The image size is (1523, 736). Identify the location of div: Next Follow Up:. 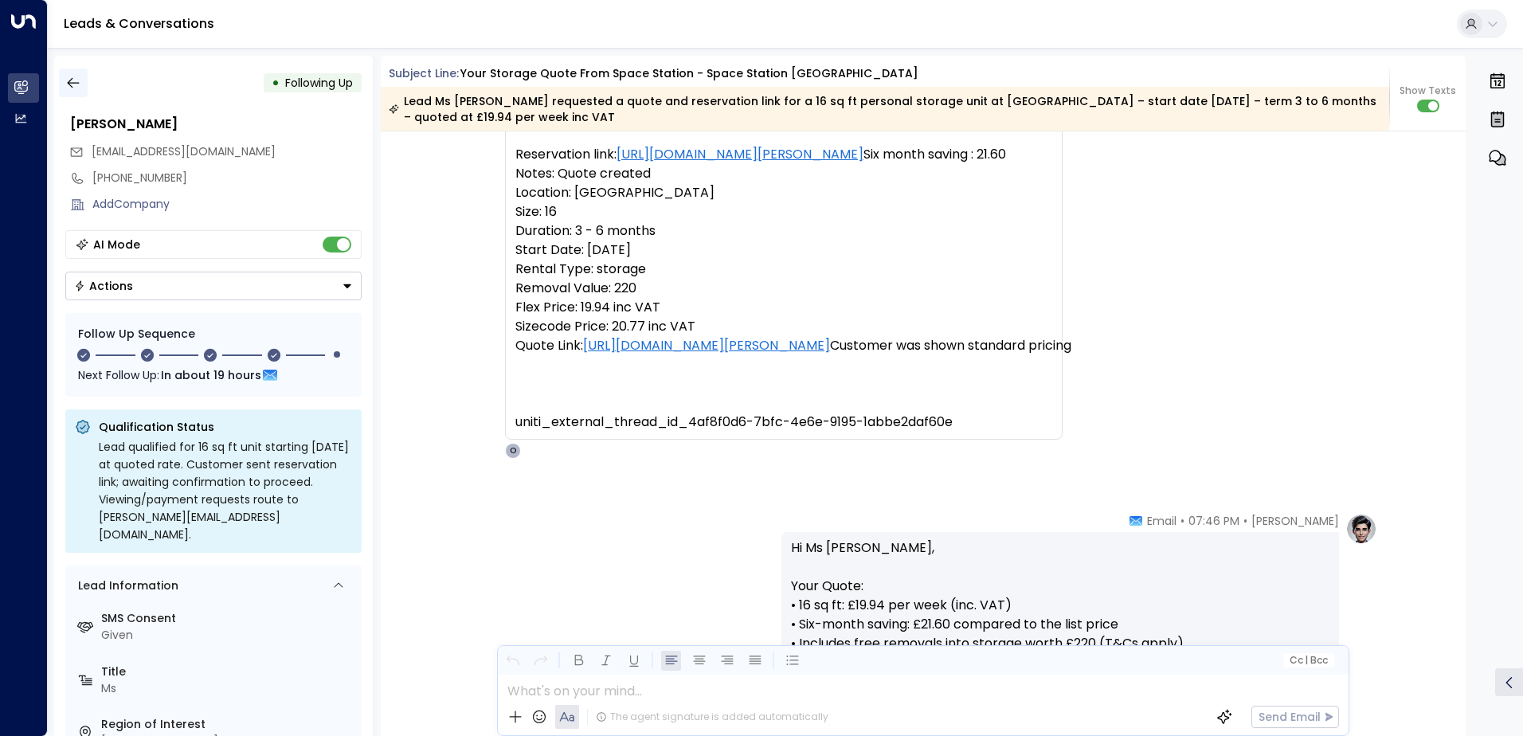
(213, 375).